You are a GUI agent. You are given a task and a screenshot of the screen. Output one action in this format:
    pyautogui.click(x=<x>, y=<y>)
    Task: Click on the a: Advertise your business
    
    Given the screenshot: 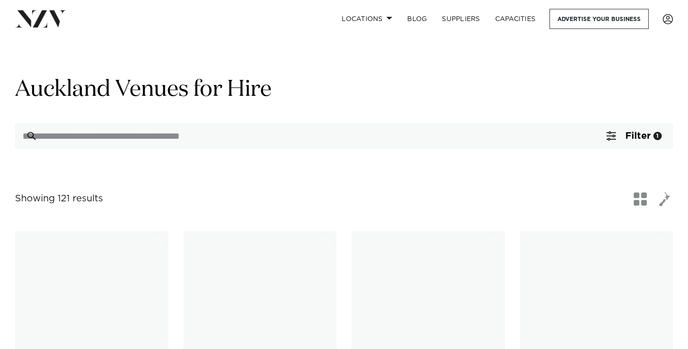 What is the action you would take?
    pyautogui.click(x=599, y=19)
    